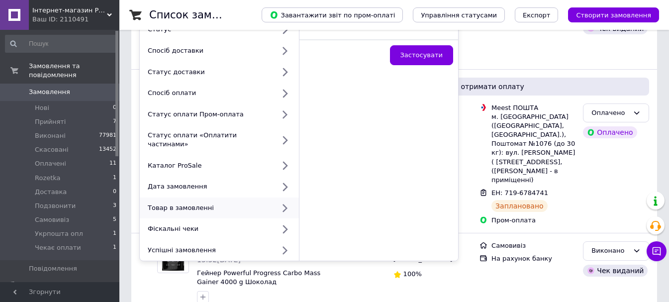  Describe the element at coordinates (209, 166) in the screenshot. I see `div: Каталог ProSale` at that location.